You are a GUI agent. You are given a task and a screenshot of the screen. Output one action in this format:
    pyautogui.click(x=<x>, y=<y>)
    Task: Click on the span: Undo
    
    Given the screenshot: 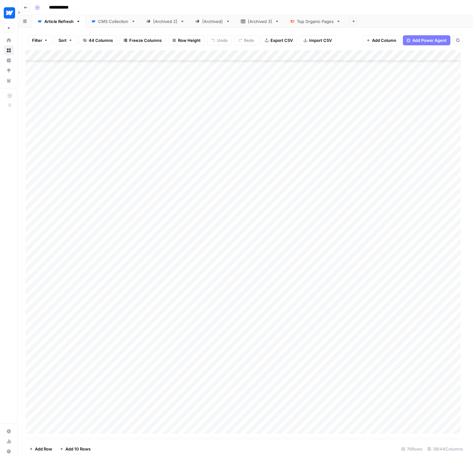 What is the action you would take?
    pyautogui.click(x=223, y=40)
    